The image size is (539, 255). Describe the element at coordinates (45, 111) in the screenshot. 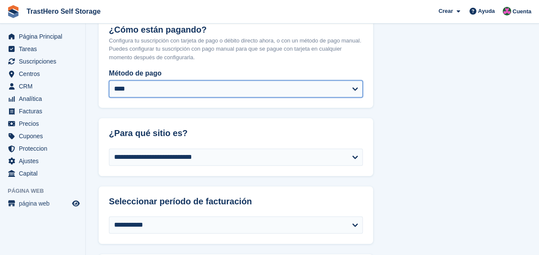

I see `span: Facturas` at that location.